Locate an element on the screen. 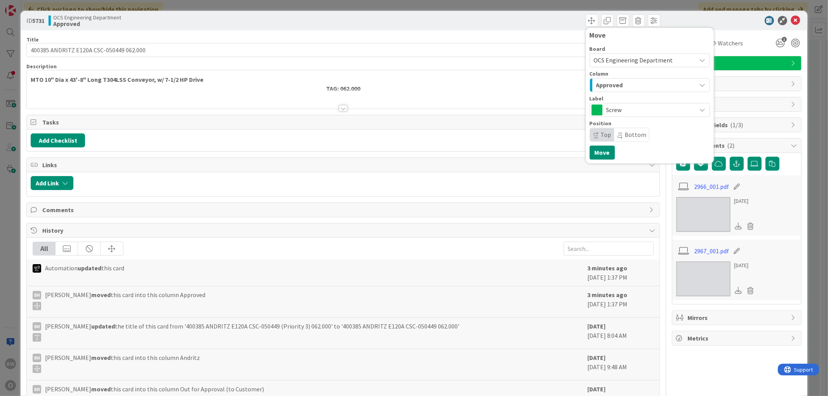 The width and height of the screenshot is (828, 396). input: type card name here... is located at coordinates (343, 50).